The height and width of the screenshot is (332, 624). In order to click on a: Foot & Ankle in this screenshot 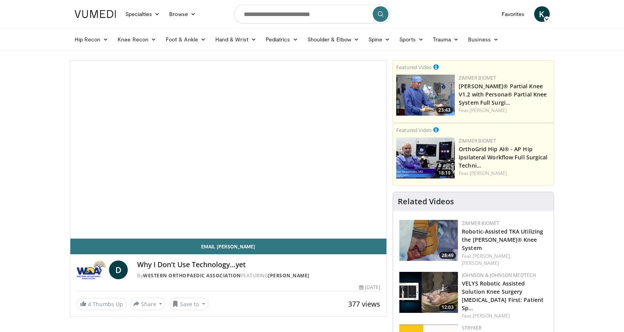, I will do `click(186, 39)`.